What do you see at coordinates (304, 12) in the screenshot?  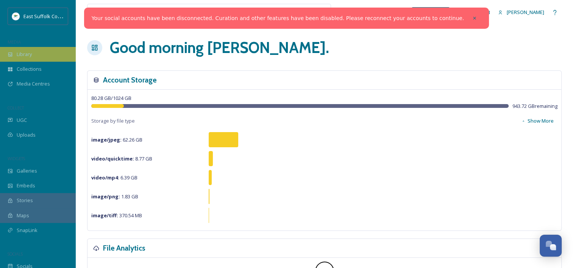 I see `div: View all files` at bounding box center [304, 12].